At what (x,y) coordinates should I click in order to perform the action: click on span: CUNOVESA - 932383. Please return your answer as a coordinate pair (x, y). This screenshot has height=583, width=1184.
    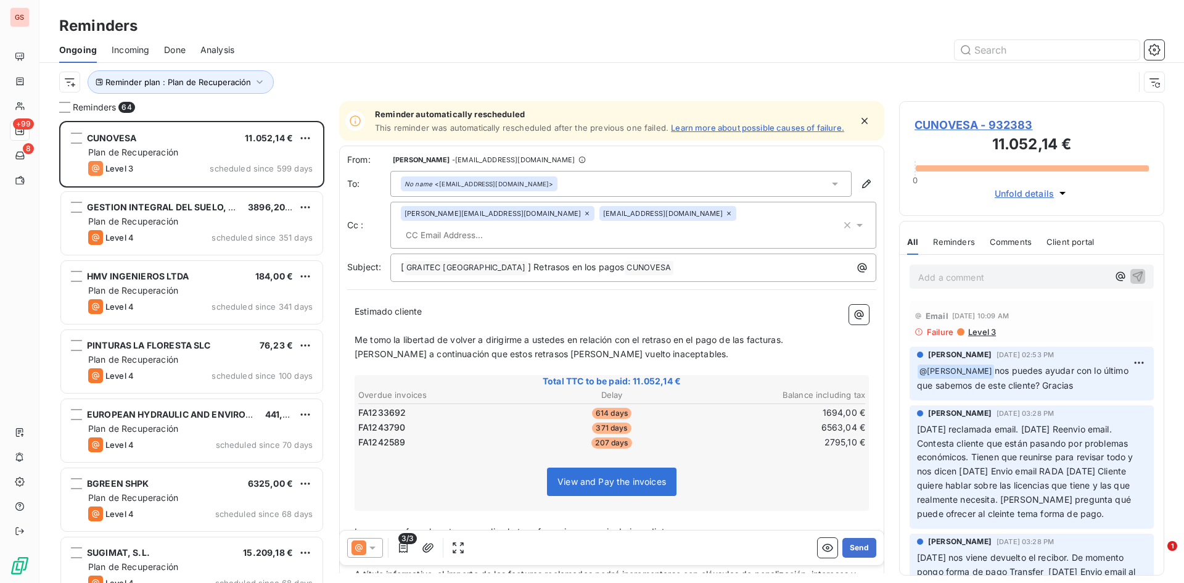
    Looking at the image, I should click on (1032, 125).